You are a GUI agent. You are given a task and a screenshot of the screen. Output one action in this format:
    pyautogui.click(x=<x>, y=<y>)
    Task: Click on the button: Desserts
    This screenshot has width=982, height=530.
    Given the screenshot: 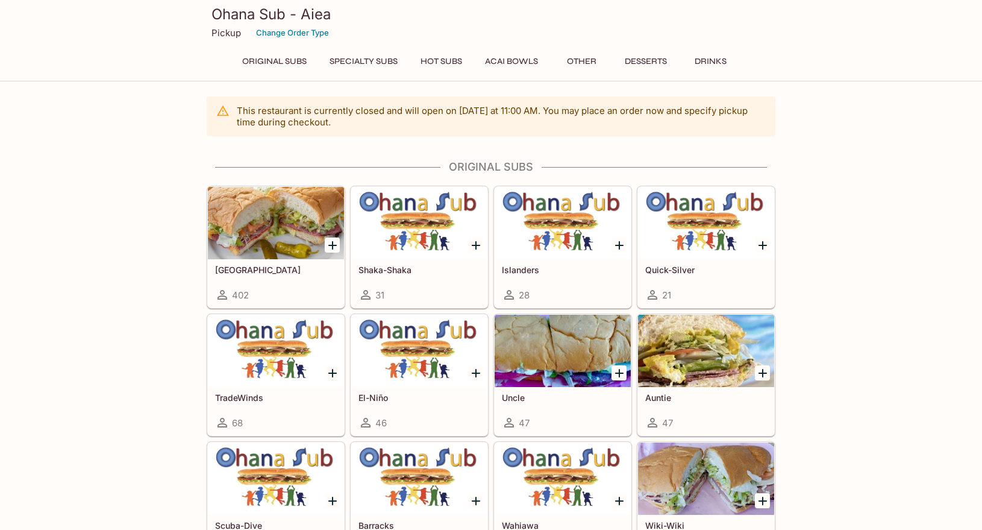 What is the action you would take?
    pyautogui.click(x=646, y=61)
    